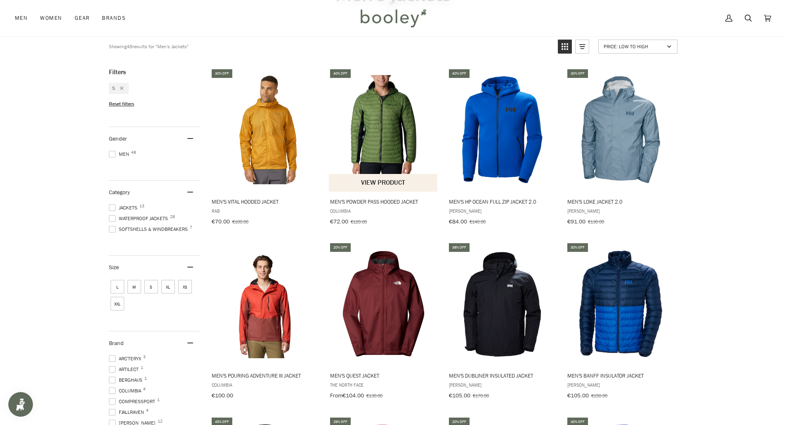 The width and height of the screenshot is (786, 425). What do you see at coordinates (114, 18) in the screenshot?
I see `span: Brands` at bounding box center [114, 18].